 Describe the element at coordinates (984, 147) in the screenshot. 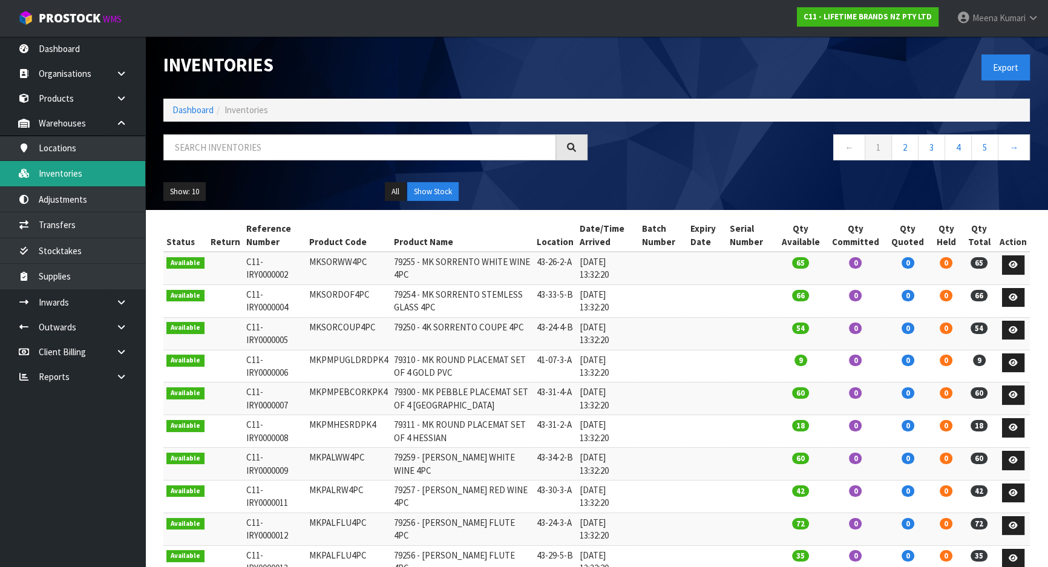

I see `a: 5` at that location.